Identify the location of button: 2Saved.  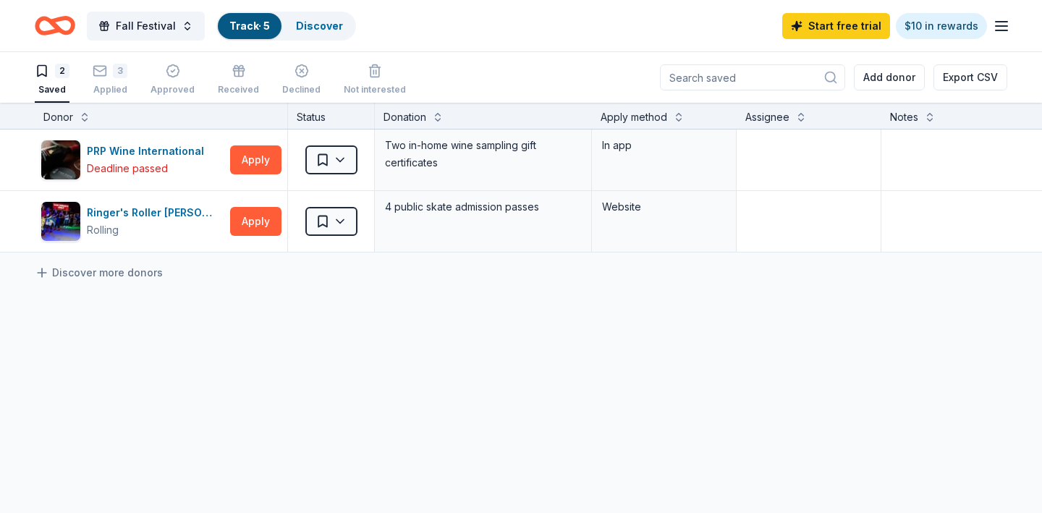
(52, 80).